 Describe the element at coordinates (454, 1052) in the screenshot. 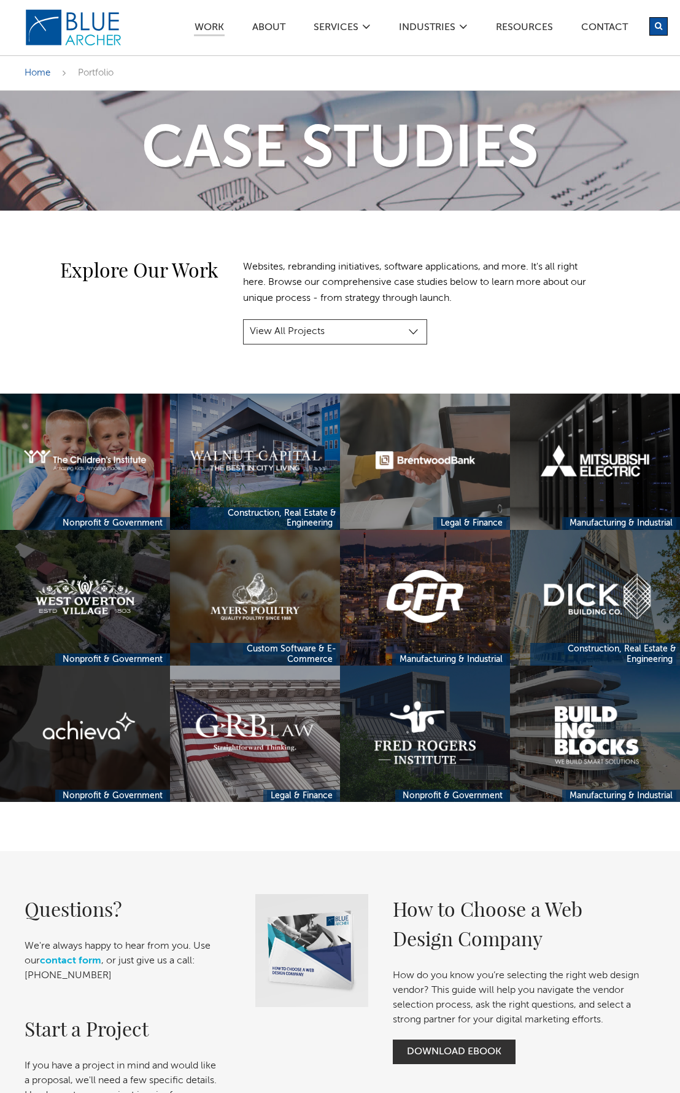

I see `span: Download Ebook` at that location.